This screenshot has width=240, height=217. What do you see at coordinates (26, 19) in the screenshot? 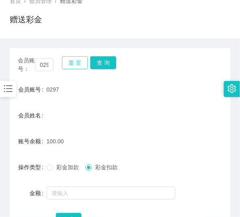
I see `h1: 赠送彩金` at bounding box center [26, 19].